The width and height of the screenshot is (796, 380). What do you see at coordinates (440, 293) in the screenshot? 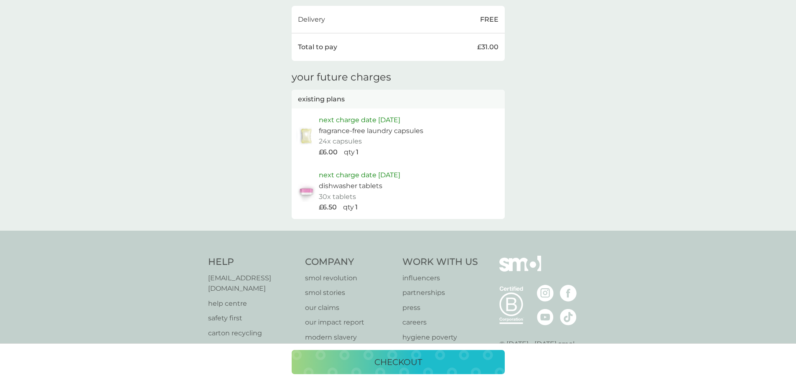
I see `p: partnerships` at bounding box center [440, 293].